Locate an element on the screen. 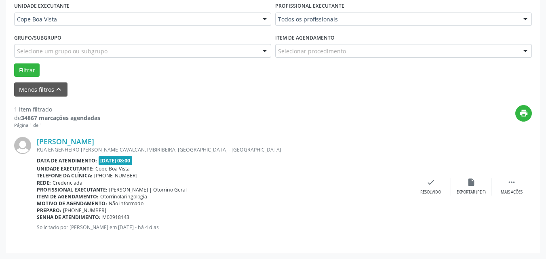  div: Mais ações is located at coordinates (511, 192).